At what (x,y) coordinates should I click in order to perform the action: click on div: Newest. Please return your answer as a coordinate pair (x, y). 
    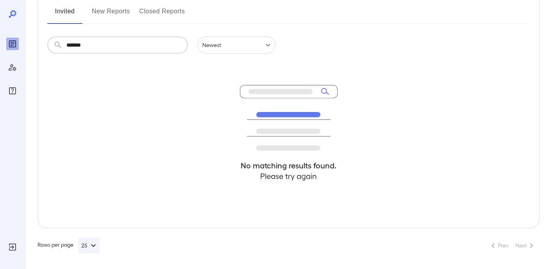
    Looking at the image, I should click on (237, 45).